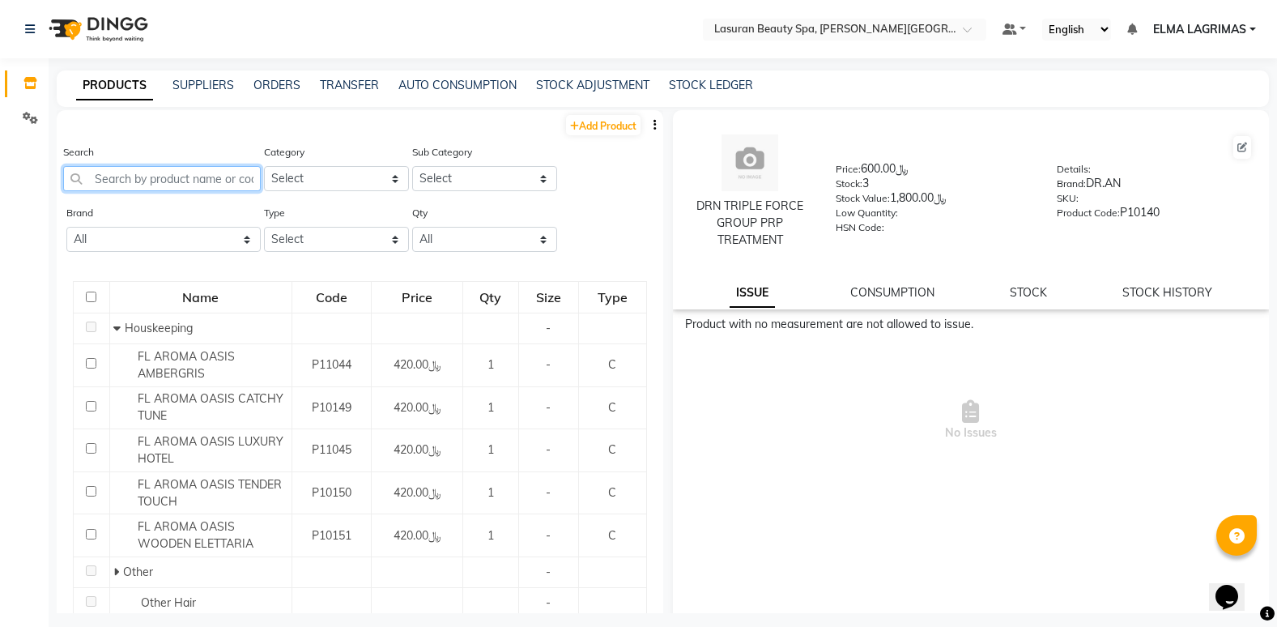  What do you see at coordinates (331, 407) in the screenshot?
I see `span: P10149` at bounding box center [331, 407].